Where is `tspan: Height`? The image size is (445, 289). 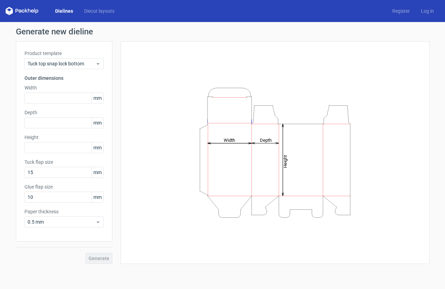
tspan: Height is located at coordinates (285, 161).